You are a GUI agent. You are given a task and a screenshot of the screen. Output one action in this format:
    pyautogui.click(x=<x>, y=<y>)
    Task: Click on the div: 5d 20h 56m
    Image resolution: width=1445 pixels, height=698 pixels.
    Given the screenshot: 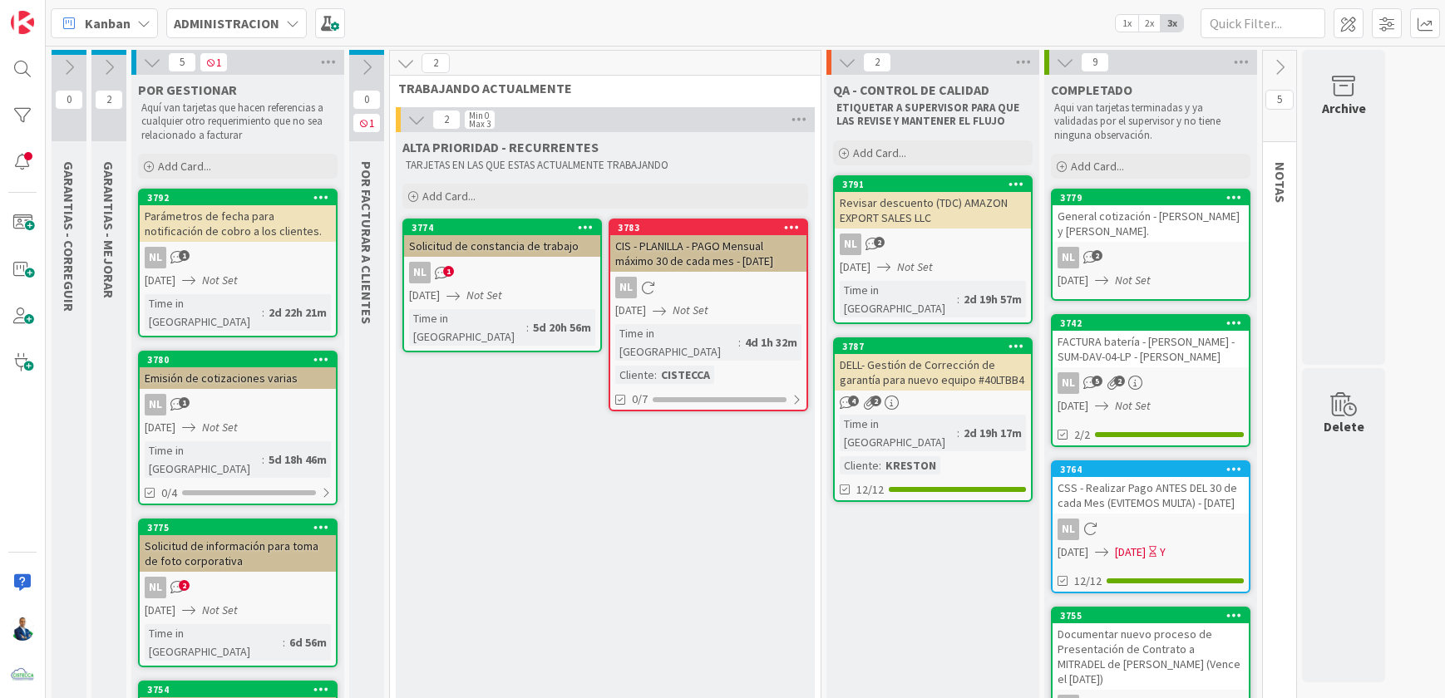 What is the action you would take?
    pyautogui.click(x=562, y=328)
    